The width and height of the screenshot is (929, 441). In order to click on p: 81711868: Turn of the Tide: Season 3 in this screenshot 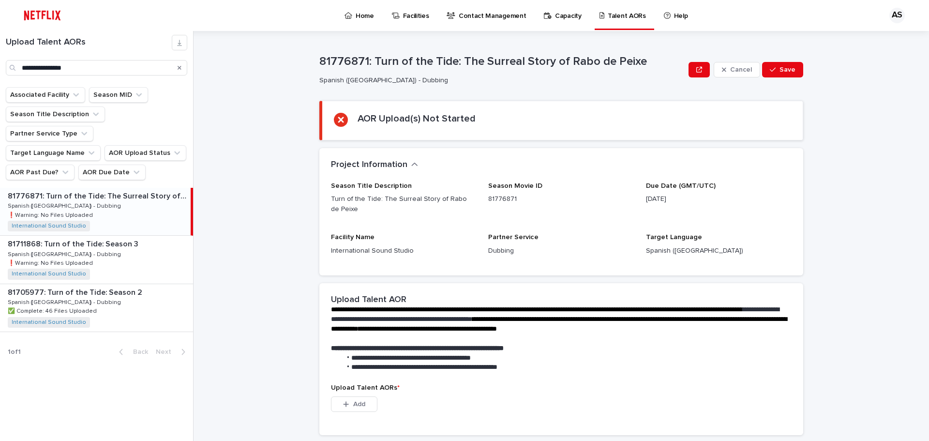, I will do `click(74, 243)`.